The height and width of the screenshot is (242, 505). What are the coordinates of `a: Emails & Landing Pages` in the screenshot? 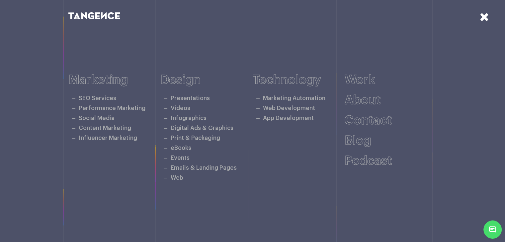 It's located at (204, 168).